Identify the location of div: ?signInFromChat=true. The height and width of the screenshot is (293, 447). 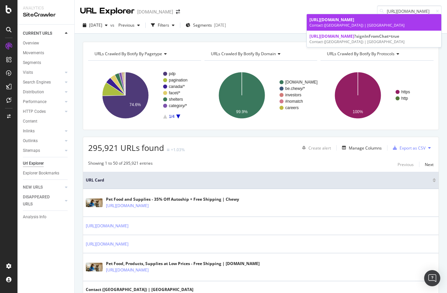
(374, 36).